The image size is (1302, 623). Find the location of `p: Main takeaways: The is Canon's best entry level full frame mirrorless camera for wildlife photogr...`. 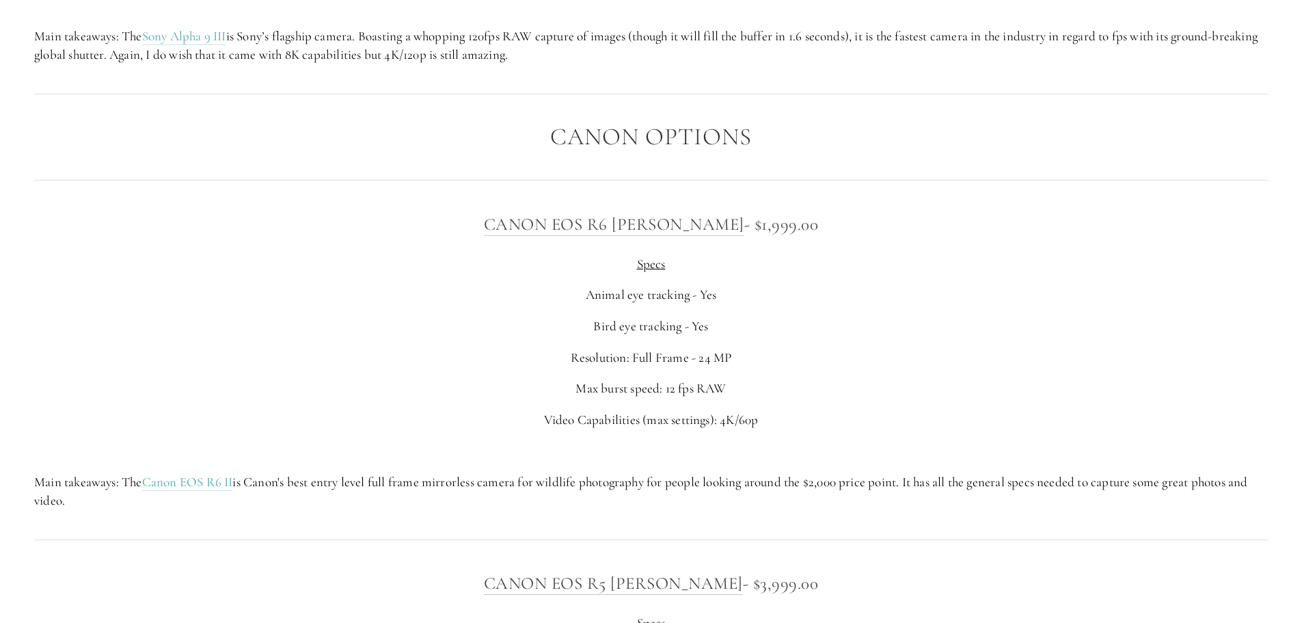

p: Main takeaways: The is Canon's best entry level full frame mirrorless camera for wildlife photogr... is located at coordinates (651, 491).